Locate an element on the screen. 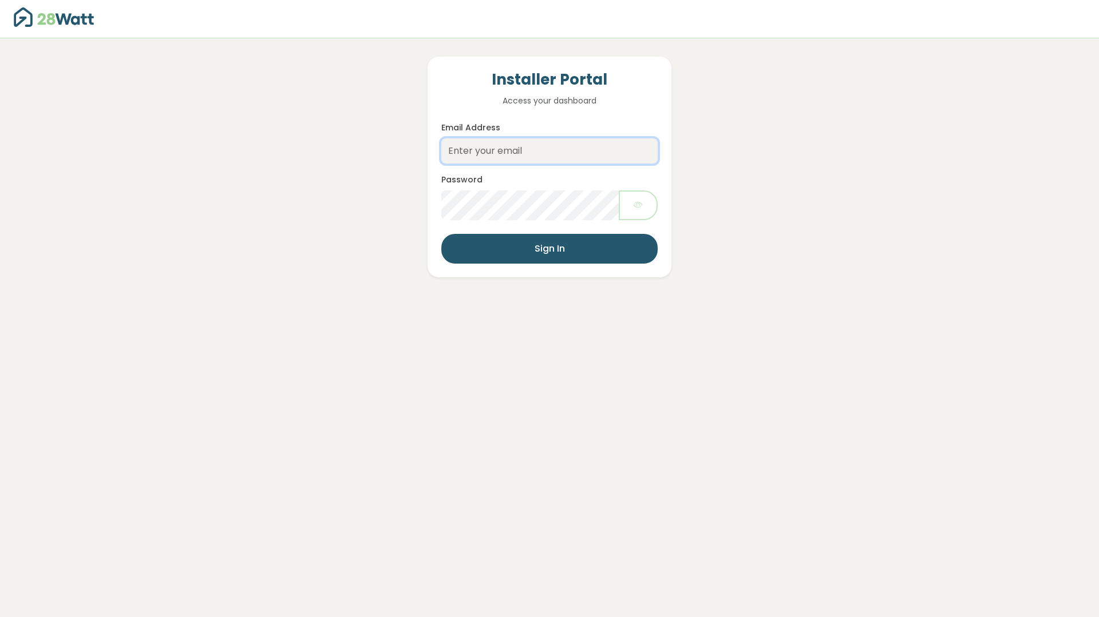 The width and height of the screenshot is (1099, 617). label: Email Address is located at coordinates (470, 128).